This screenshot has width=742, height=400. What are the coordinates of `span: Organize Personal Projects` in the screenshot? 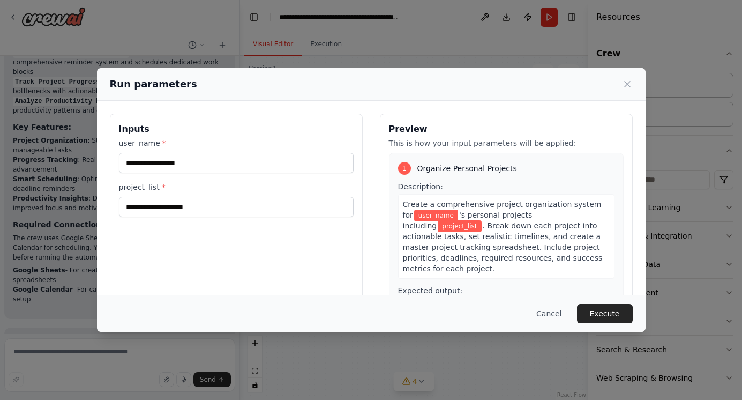 It's located at (467, 168).